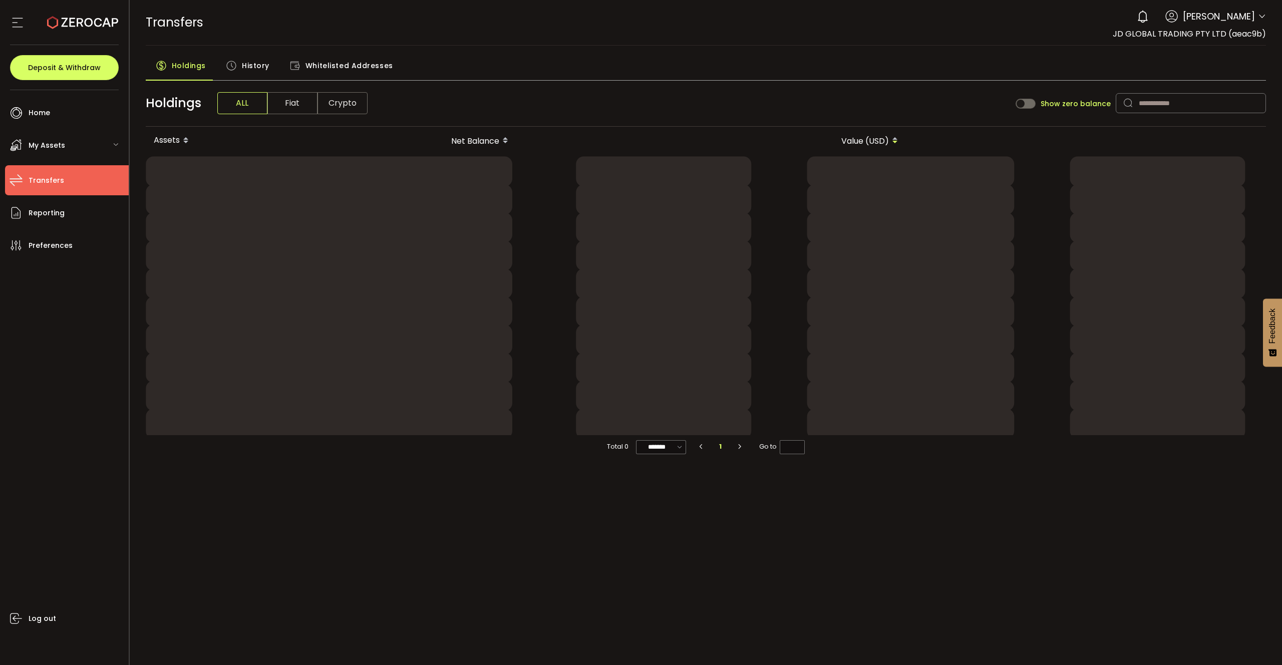  Describe the element at coordinates (1273, 326) in the screenshot. I see `span: Feedback` at that location.